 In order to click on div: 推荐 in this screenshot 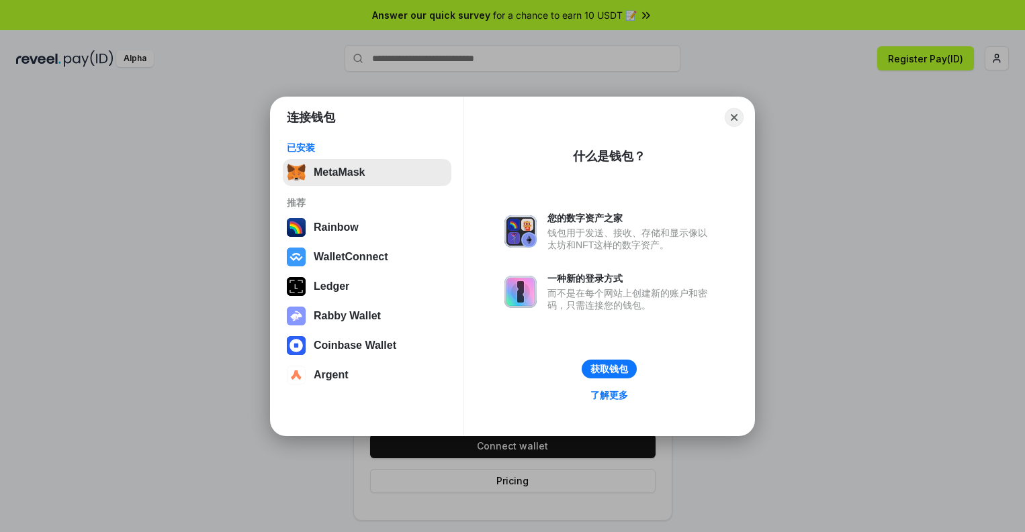, I will do `click(367, 203)`.